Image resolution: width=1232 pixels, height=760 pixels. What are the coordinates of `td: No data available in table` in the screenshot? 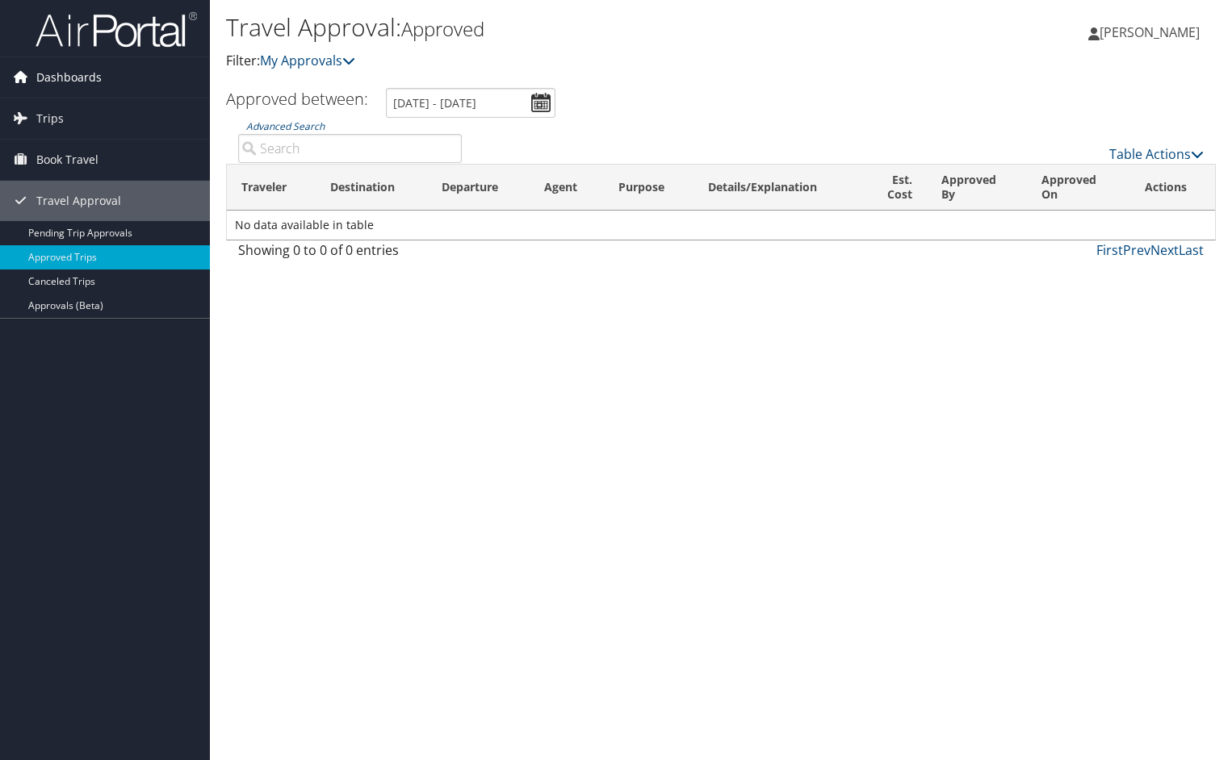 It's located at (721, 225).